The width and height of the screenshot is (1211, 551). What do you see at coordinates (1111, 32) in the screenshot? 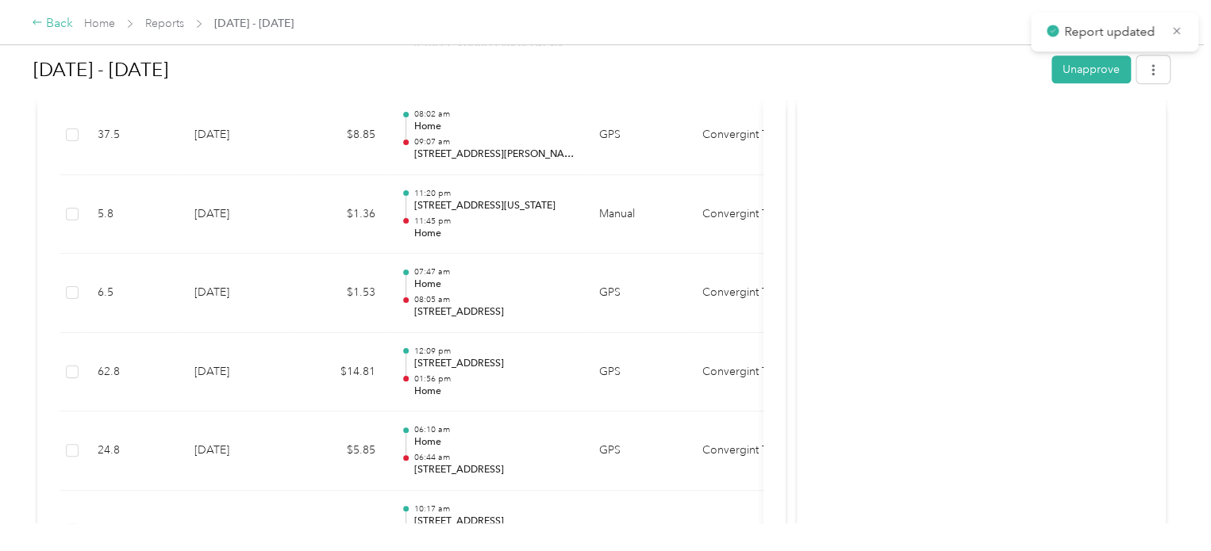
I see `p: Report updated` at bounding box center [1111, 32].